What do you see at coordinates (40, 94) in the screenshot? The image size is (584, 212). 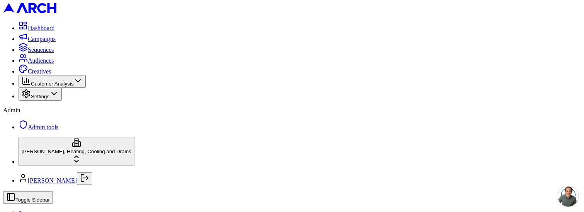 I see `button: Settings` at bounding box center [40, 94].